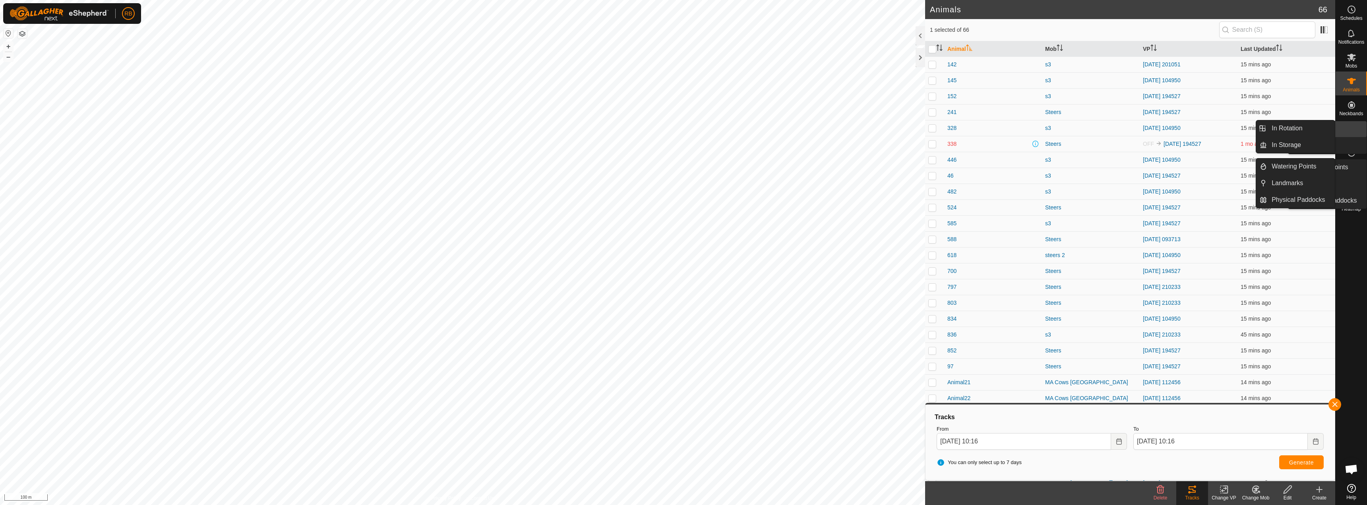  What do you see at coordinates (1294, 166) in the screenshot?
I see `span: Watering Points` at bounding box center [1294, 166].